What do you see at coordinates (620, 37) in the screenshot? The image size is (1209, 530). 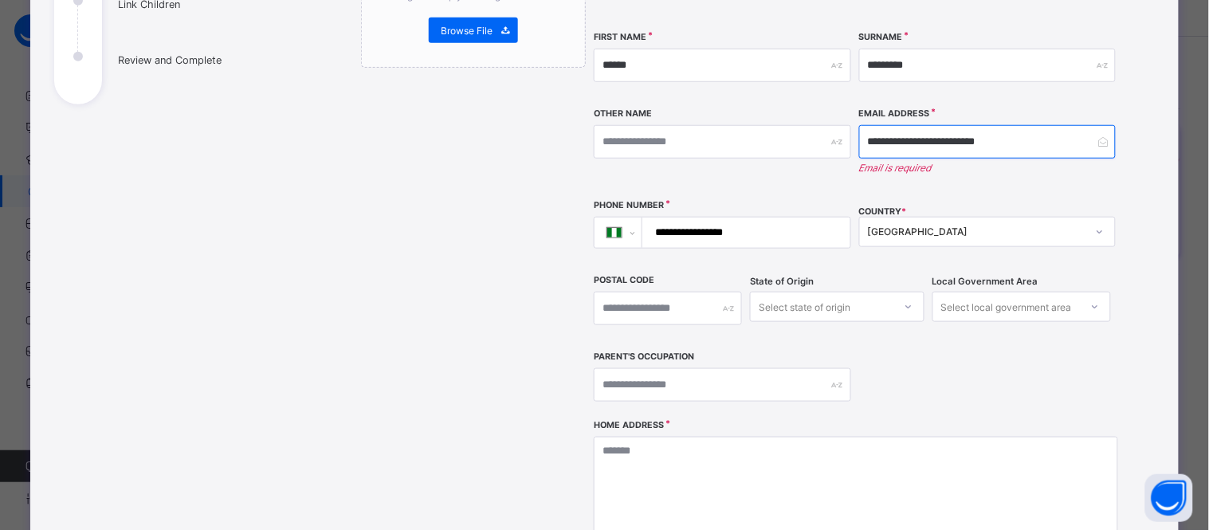 I see `label: First Name` at bounding box center [620, 37].